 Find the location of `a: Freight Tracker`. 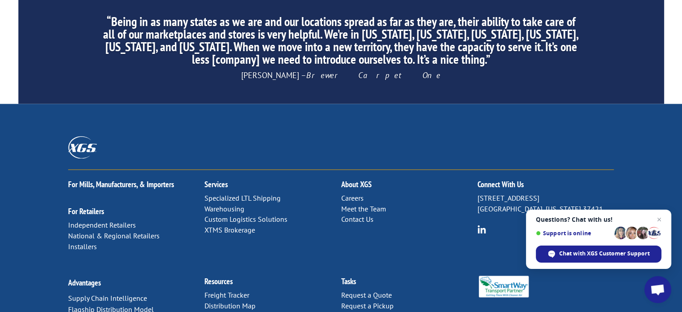

a: Freight Tracker is located at coordinates (227, 294).